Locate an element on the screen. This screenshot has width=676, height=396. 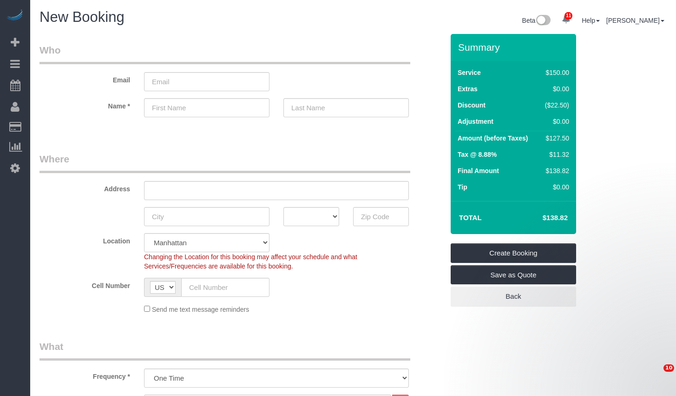
label: Service is located at coordinates (470, 73).